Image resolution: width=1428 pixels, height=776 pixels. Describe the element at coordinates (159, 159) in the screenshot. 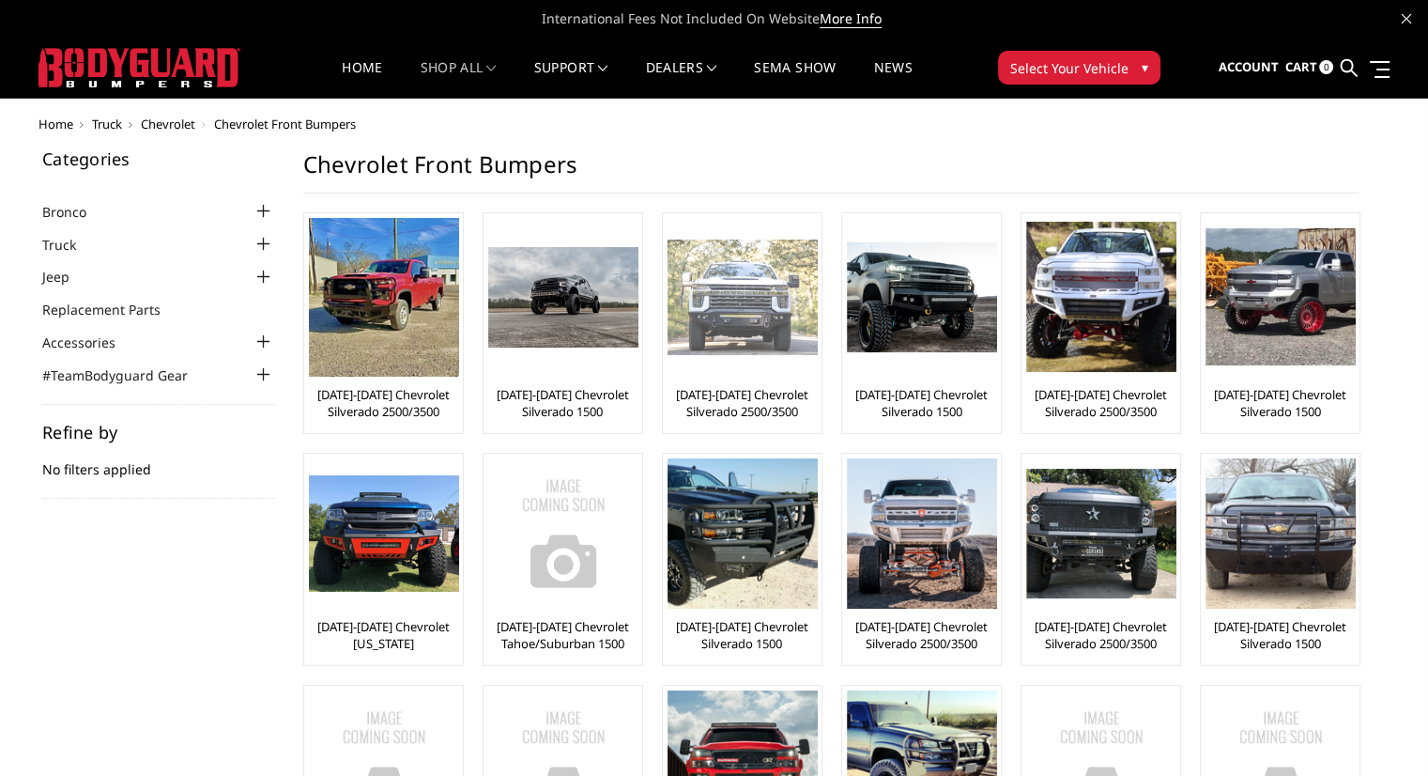

I see `h5: Categories` at that location.